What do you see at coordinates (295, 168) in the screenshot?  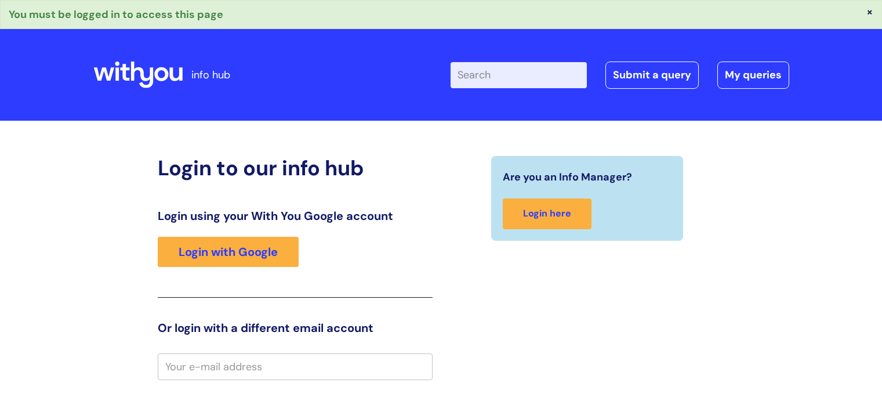 I see `h2: Login to our info hub` at bounding box center [295, 168].